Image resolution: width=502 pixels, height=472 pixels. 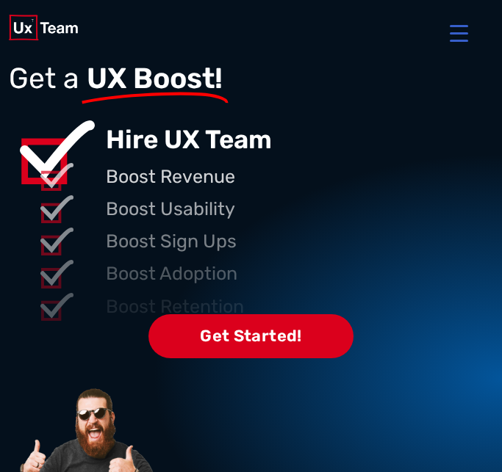 I want to click on p: Boost Retention, so click(x=299, y=307).